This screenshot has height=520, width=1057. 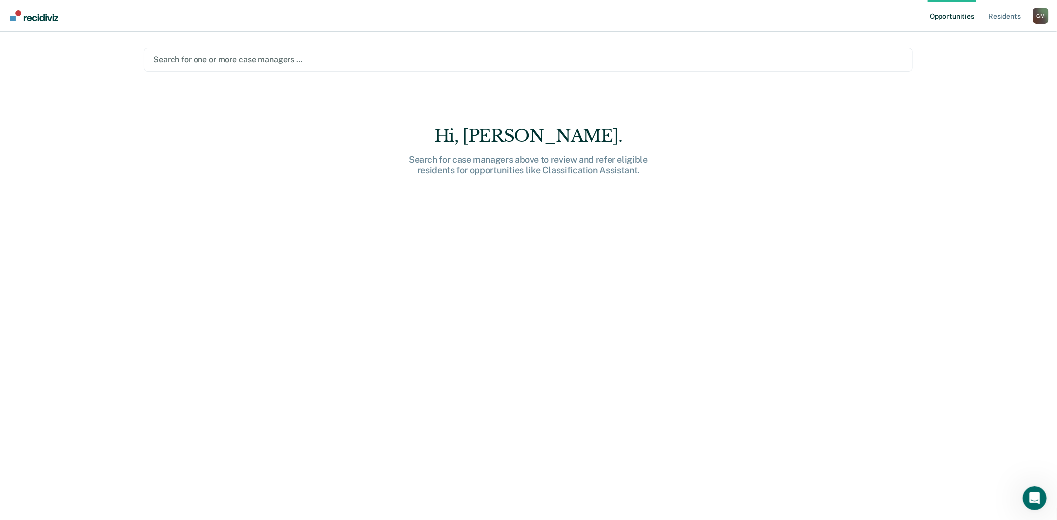 I want to click on div: Search for case managers above to review and refer eligible residents for opportunities like Clas..., so click(x=528, y=165).